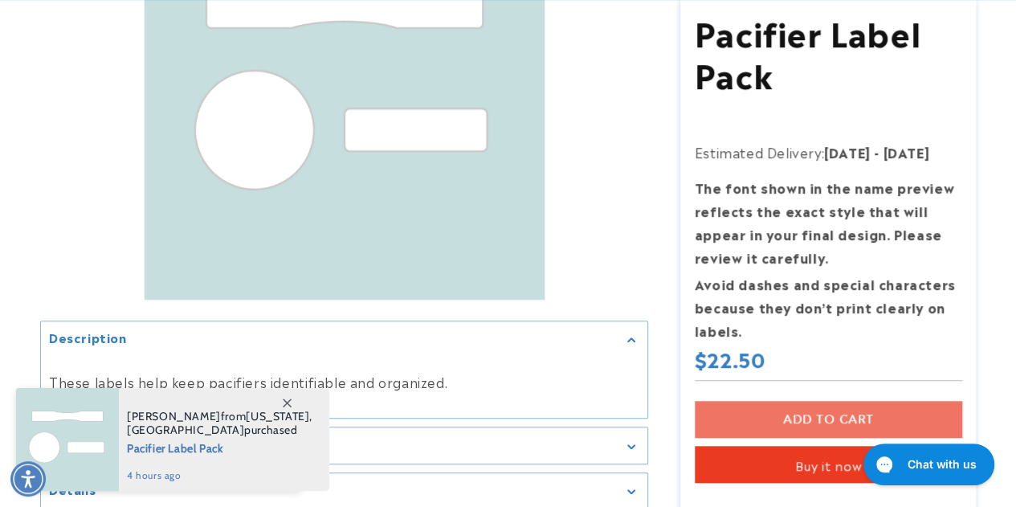  What do you see at coordinates (219, 476) in the screenshot?
I see `span: 4 hours ago` at bounding box center [219, 476].